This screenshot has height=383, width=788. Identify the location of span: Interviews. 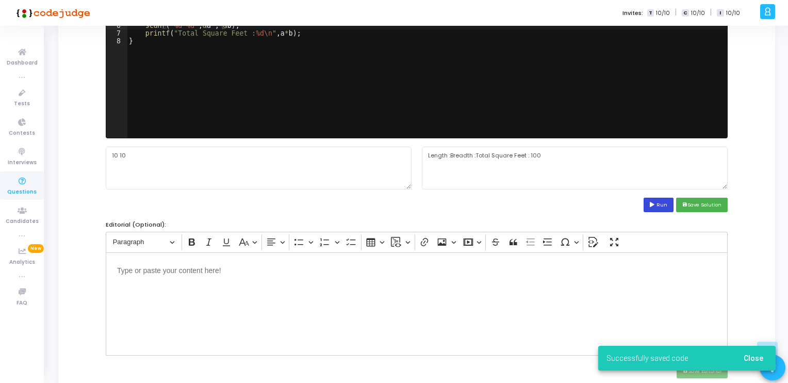
(22, 162).